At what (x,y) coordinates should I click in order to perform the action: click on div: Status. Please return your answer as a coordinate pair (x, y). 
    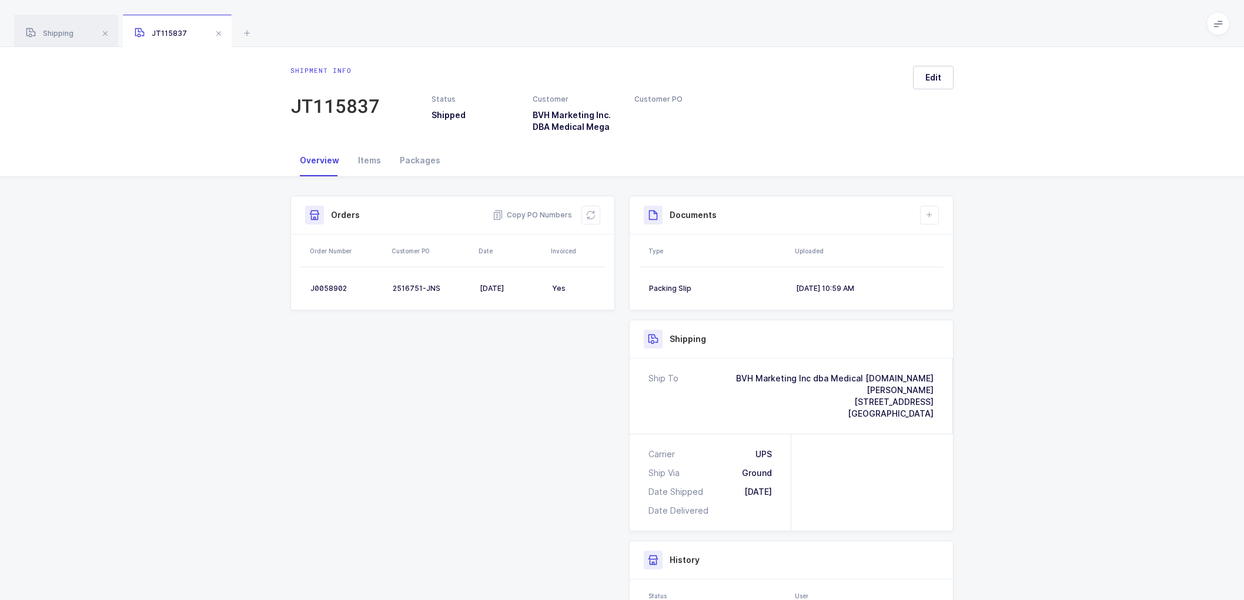
    Looking at the image, I should click on (475, 99).